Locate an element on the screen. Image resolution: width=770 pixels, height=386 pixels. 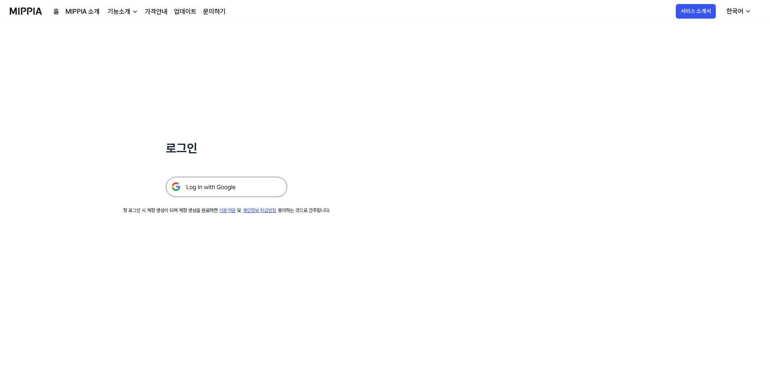
a: 문의하기 is located at coordinates (214, 12).